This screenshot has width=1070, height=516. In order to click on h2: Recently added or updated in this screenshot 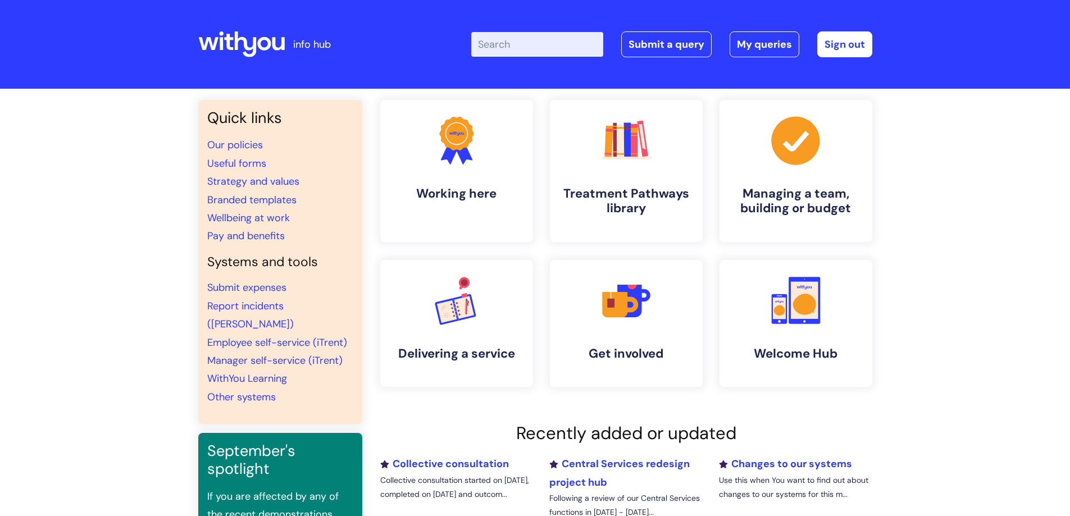, I will do `click(626, 433)`.